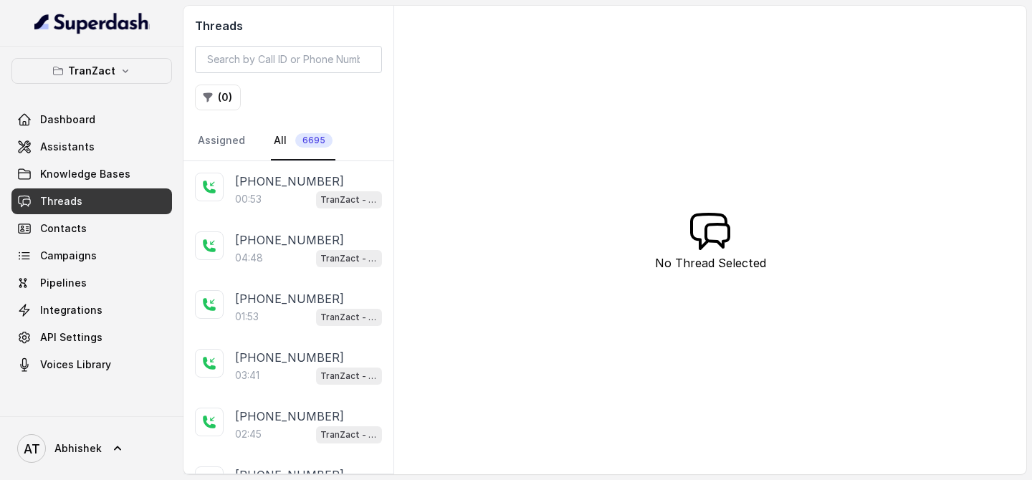 This screenshot has width=1032, height=480. Describe the element at coordinates (92, 23) in the screenshot. I see `img: light.svg` at that location.